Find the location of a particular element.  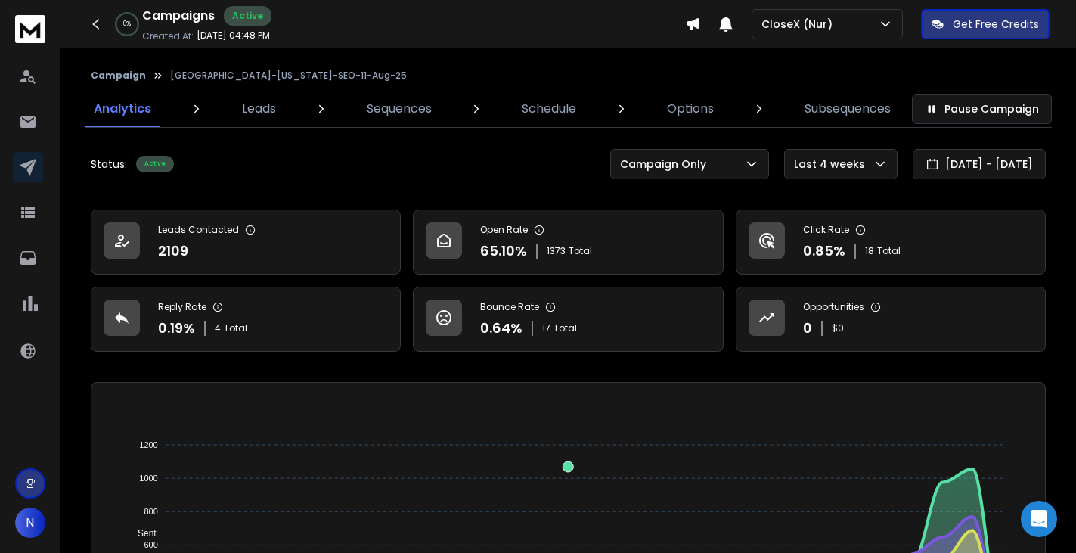

img: logo is located at coordinates (30, 29).